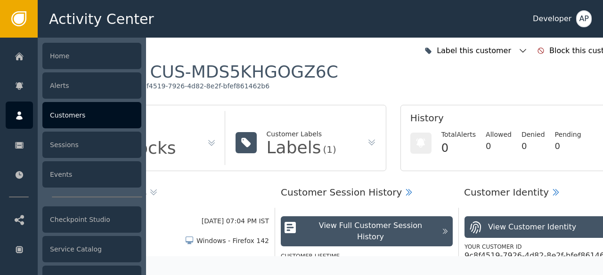 The width and height of the screenshot is (603, 275). I want to click on a: Alerts, so click(73, 86).